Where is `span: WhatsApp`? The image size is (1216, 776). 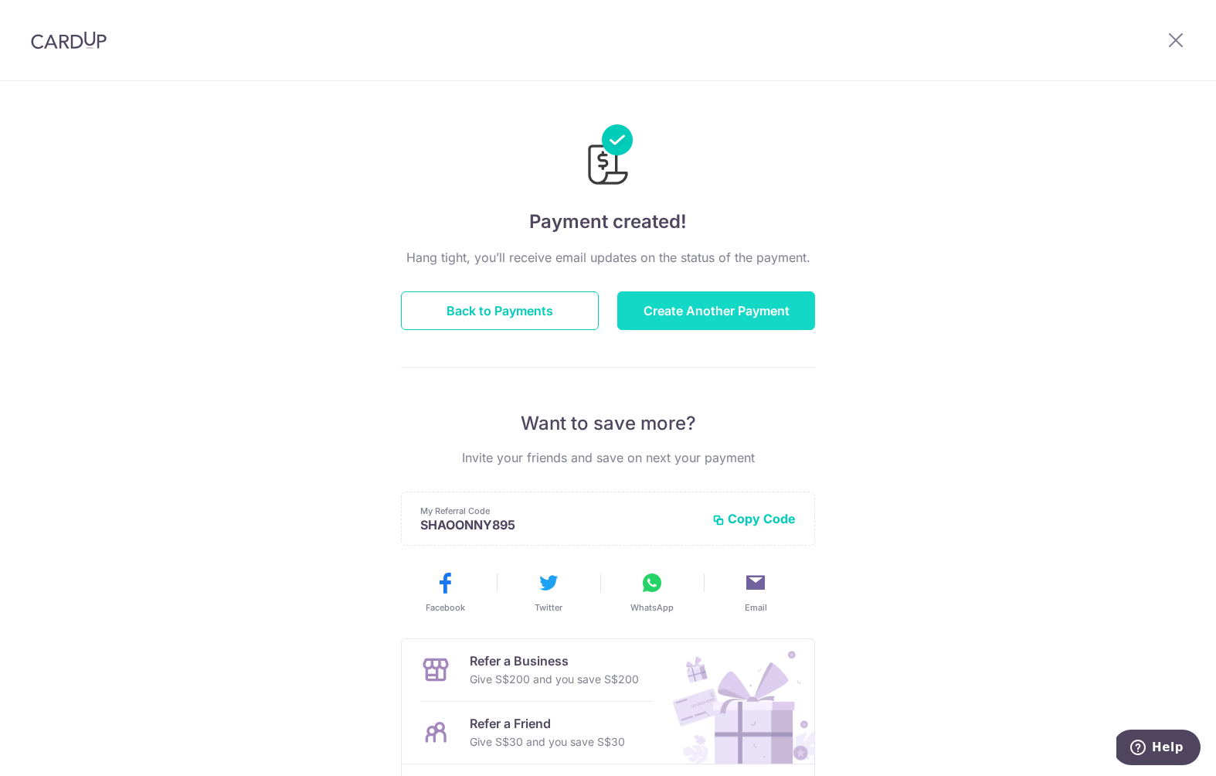 span: WhatsApp is located at coordinates (652, 607).